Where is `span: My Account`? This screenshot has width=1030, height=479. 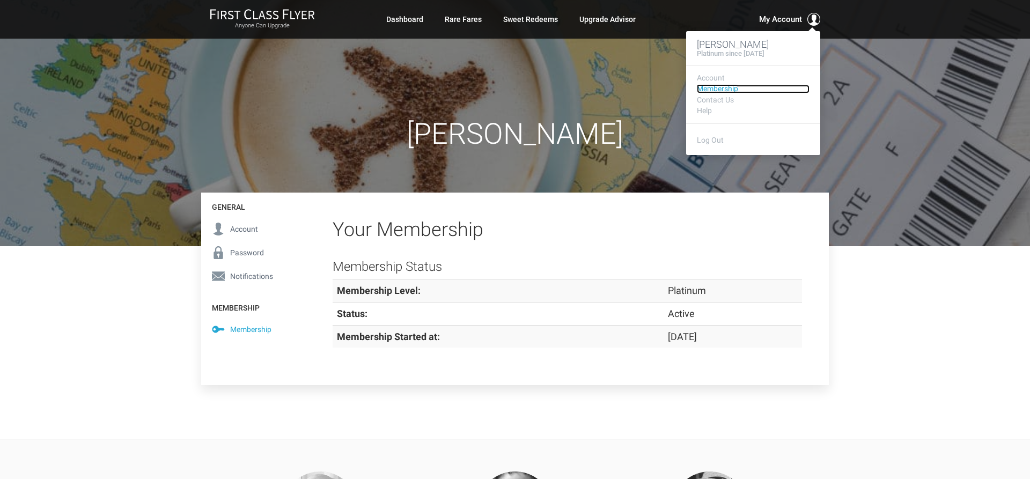 span: My Account is located at coordinates (781, 19).